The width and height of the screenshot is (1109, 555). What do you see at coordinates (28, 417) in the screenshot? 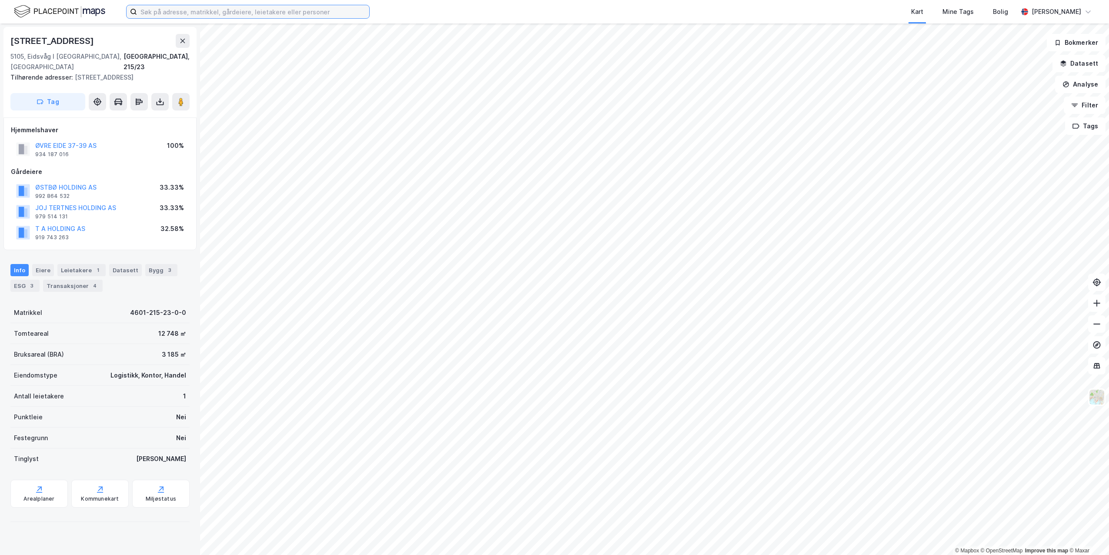
I see `div: Punktleie` at bounding box center [28, 417].